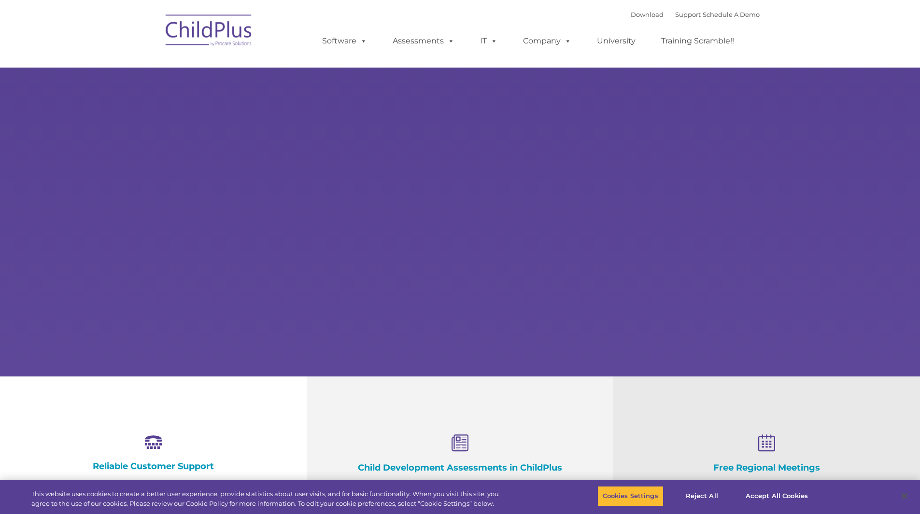  I want to click on button: Reject All, so click(702, 496).